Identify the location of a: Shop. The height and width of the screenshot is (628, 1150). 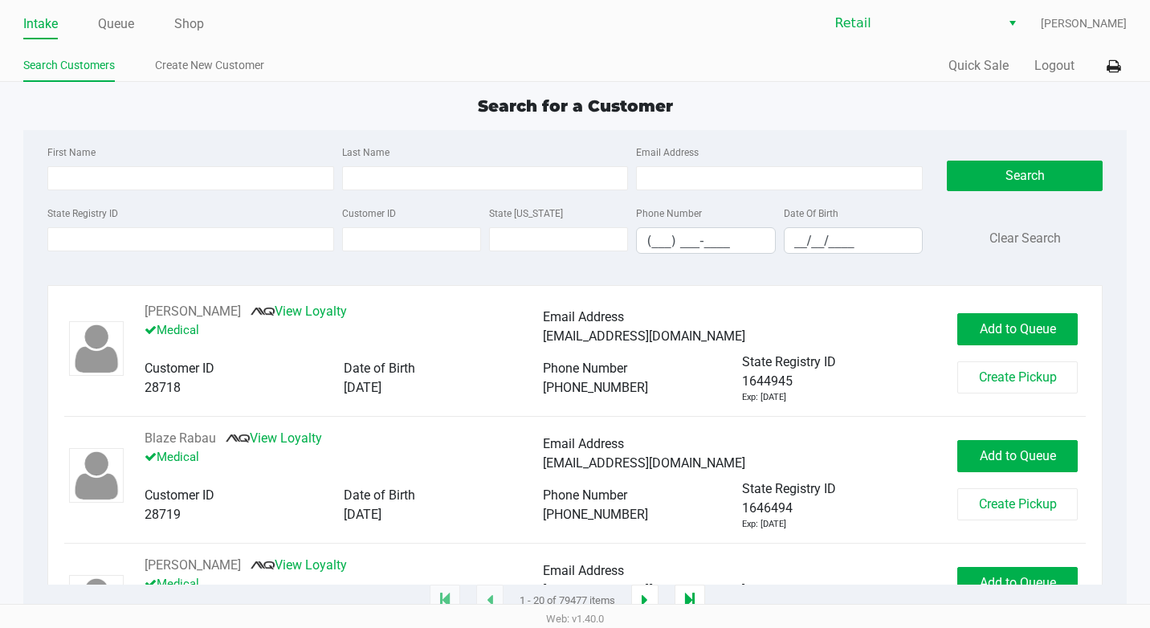
(189, 24).